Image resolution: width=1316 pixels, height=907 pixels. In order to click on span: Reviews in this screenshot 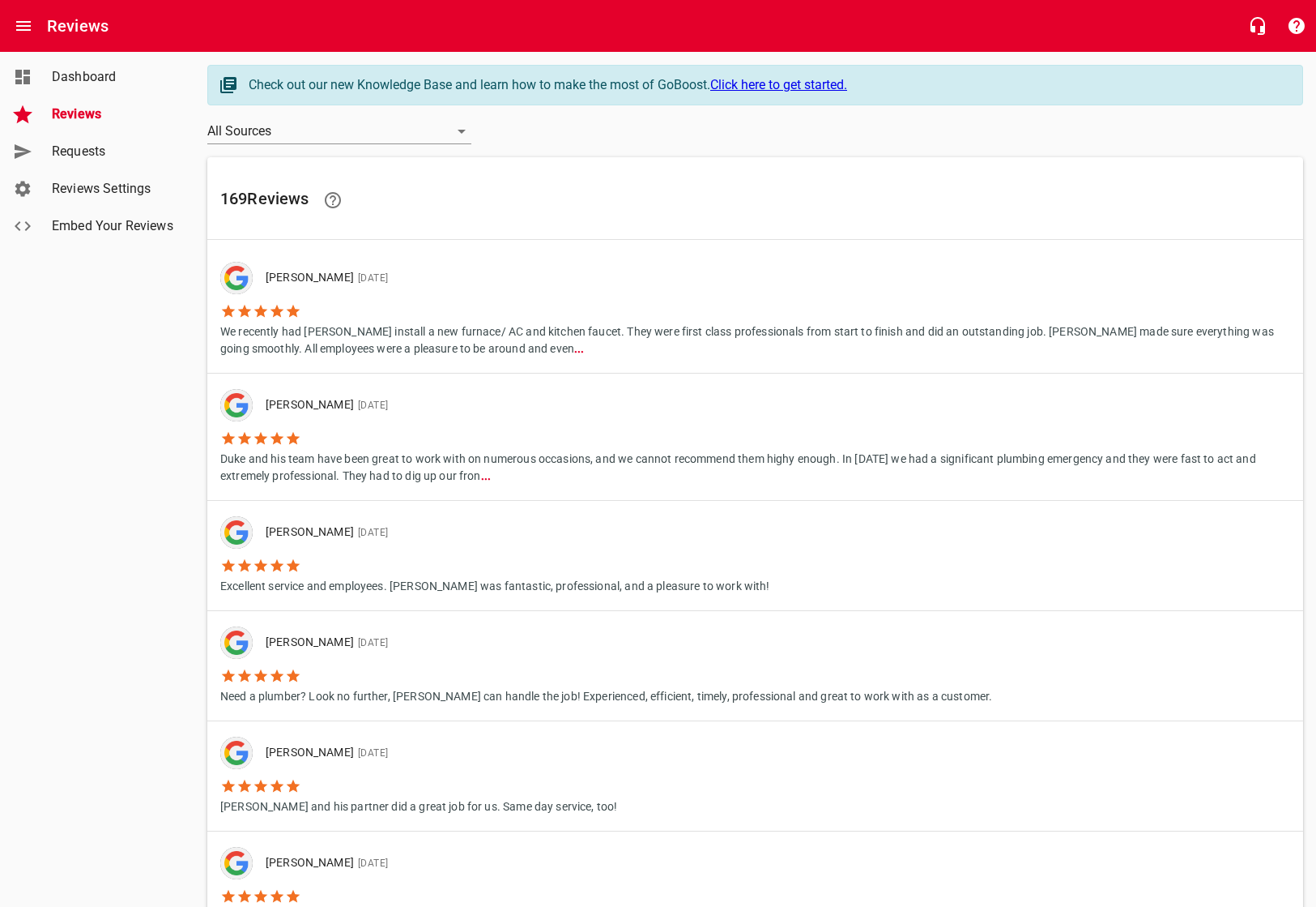, I will do `click(113, 114)`.